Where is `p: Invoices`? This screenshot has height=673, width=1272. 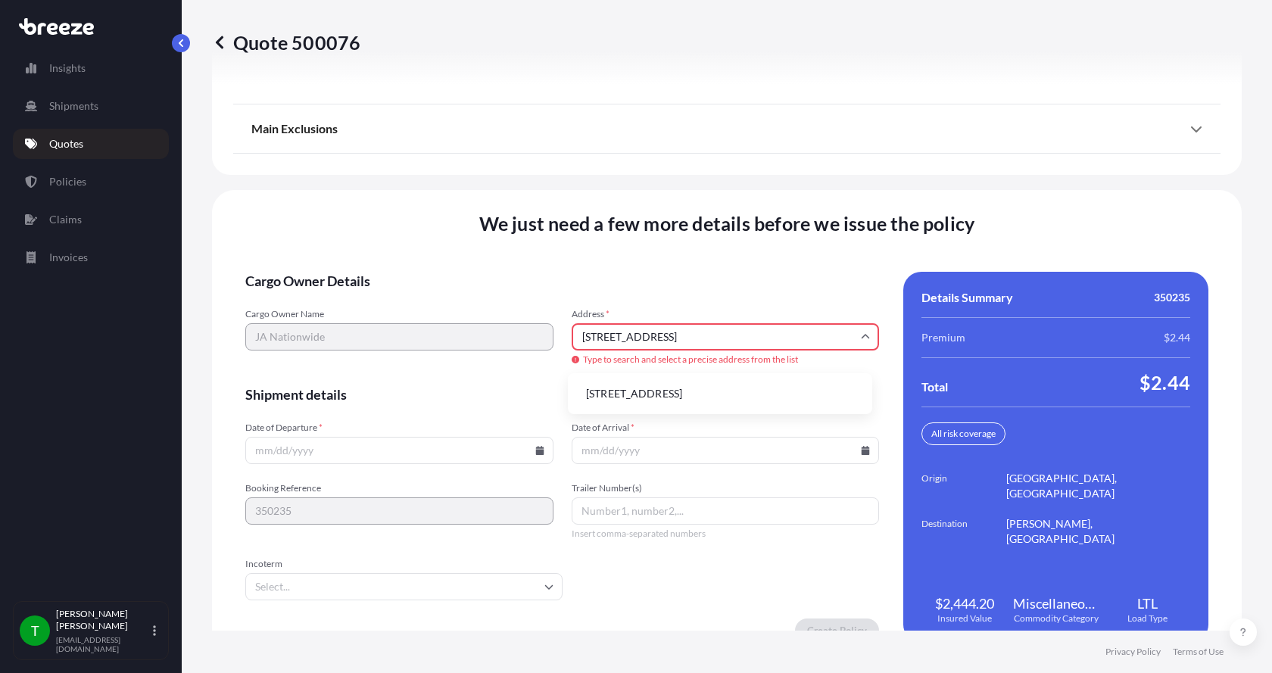
p: Invoices is located at coordinates (68, 258).